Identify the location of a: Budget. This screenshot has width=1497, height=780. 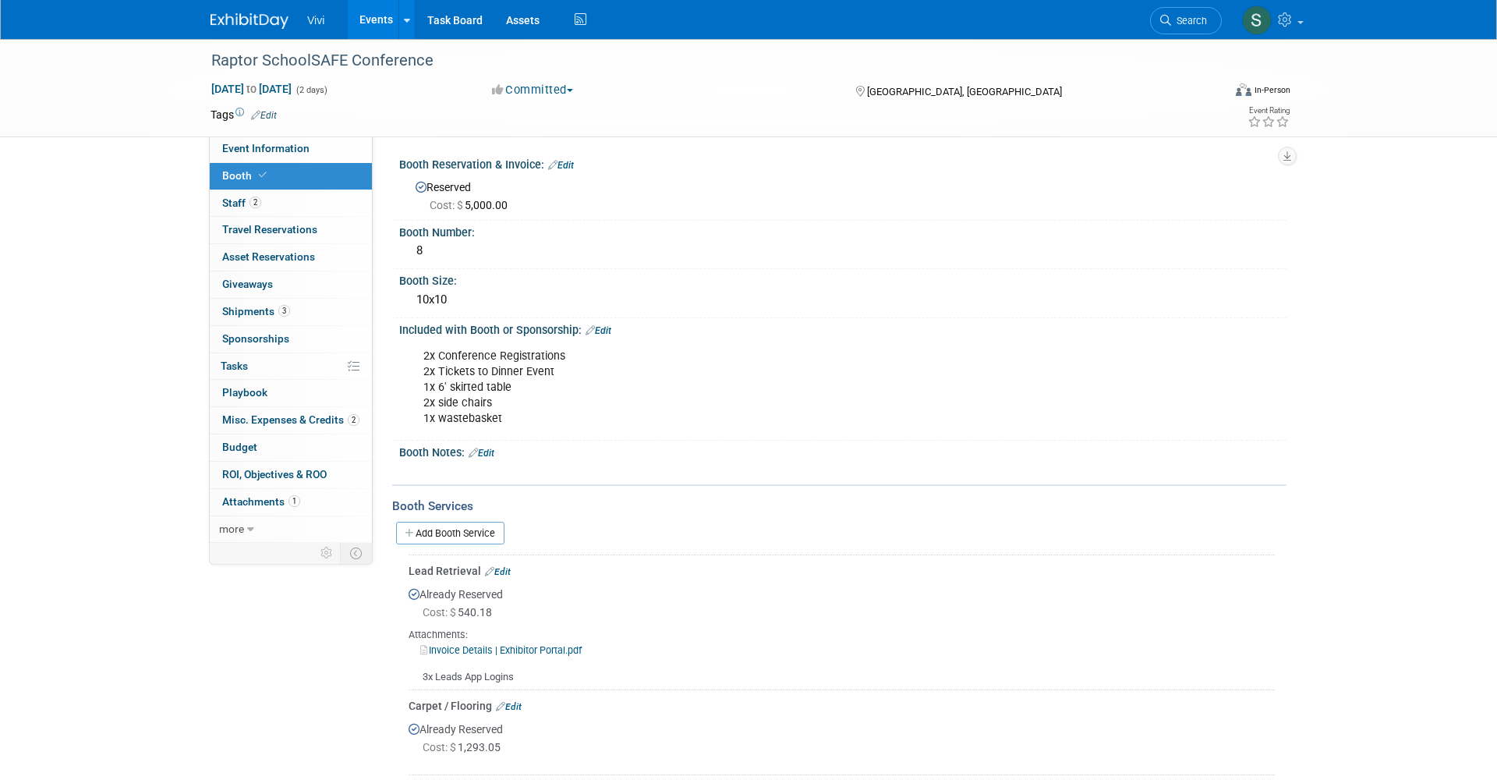
(291, 447).